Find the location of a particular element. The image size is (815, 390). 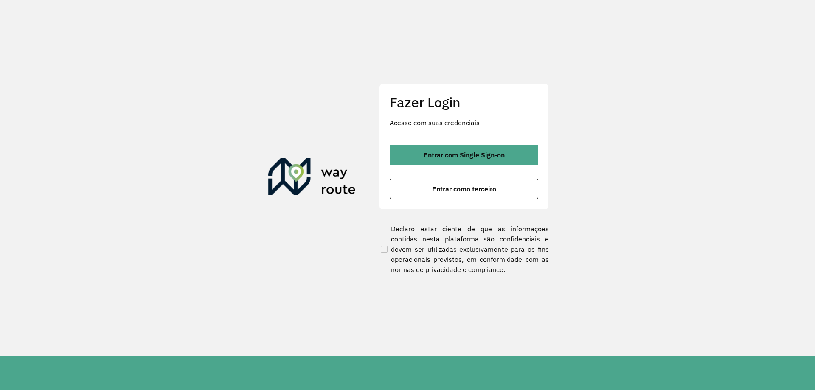

span: Entrar com Single Sign-on is located at coordinates (464, 155).